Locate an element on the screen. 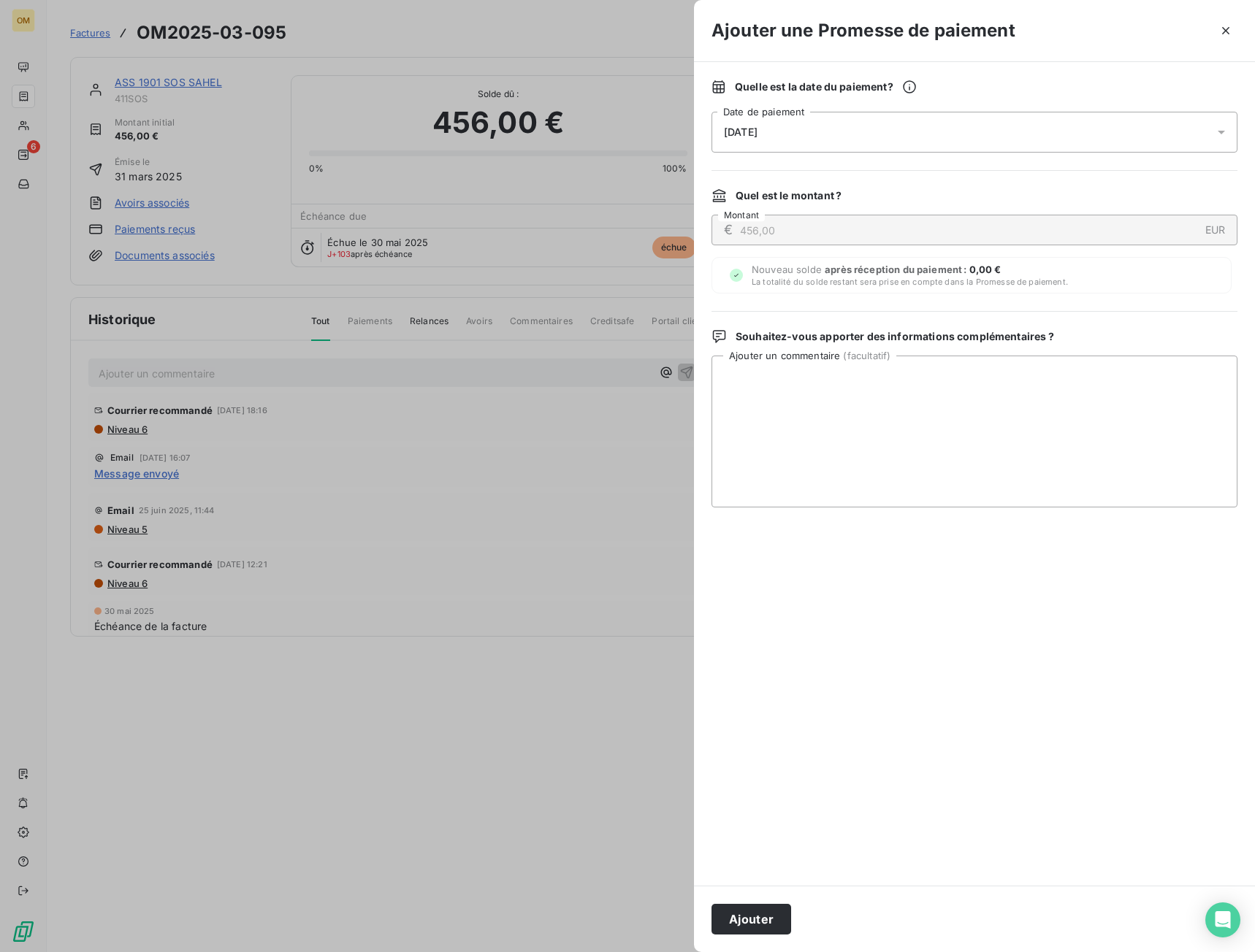  button: Ajouter is located at coordinates (751, 919).